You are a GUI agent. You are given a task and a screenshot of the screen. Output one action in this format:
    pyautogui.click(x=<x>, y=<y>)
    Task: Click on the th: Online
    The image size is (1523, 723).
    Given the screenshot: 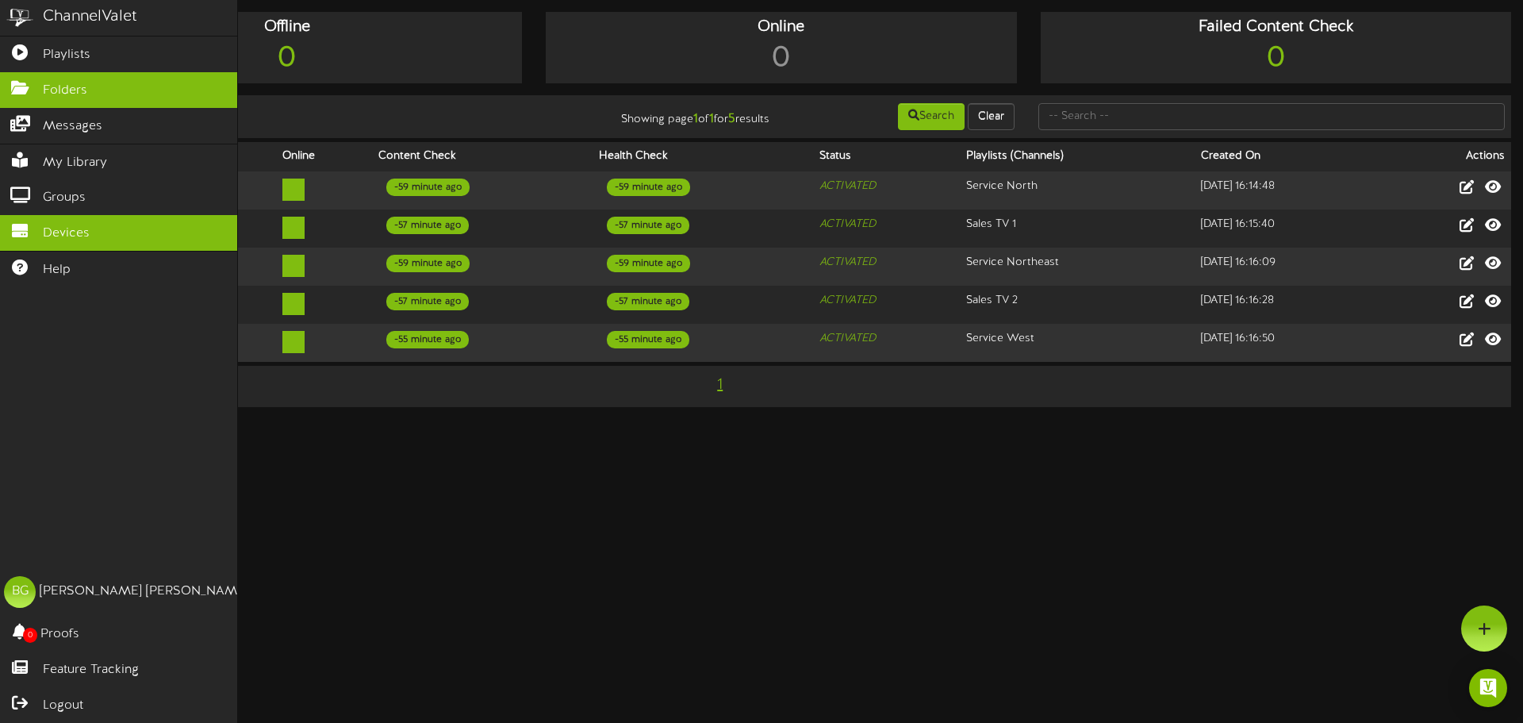 What is the action you would take?
    pyautogui.click(x=324, y=156)
    